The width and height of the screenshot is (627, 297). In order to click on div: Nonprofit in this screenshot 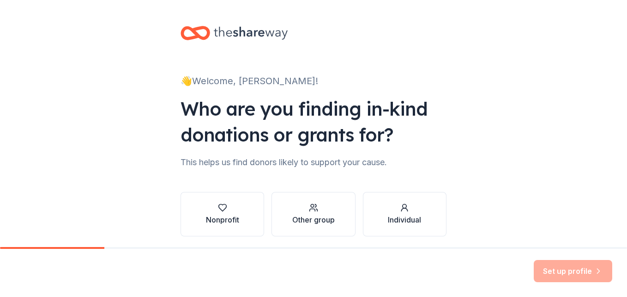, I will do `click(223, 219)`.